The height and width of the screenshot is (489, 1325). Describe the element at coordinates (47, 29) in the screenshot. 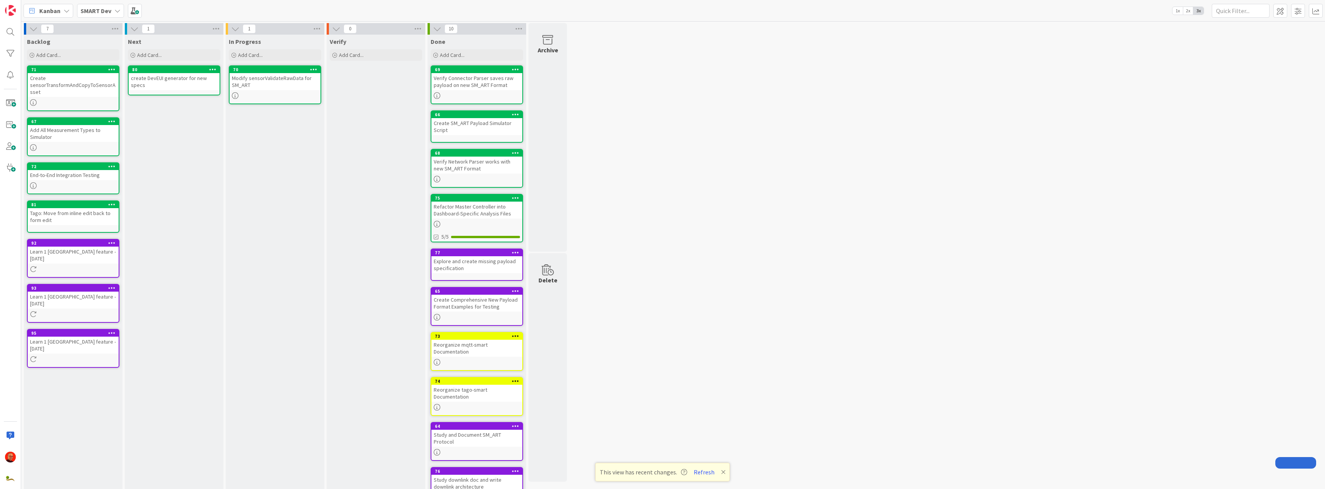

I see `span: 7` at that location.